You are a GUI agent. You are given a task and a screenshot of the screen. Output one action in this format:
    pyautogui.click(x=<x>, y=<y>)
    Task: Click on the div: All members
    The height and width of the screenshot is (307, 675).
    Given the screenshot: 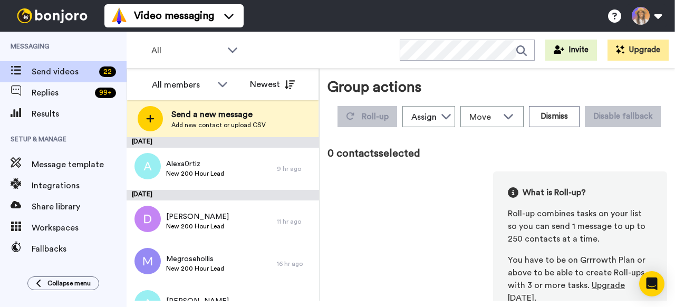 What is the action you would take?
    pyautogui.click(x=182, y=85)
    